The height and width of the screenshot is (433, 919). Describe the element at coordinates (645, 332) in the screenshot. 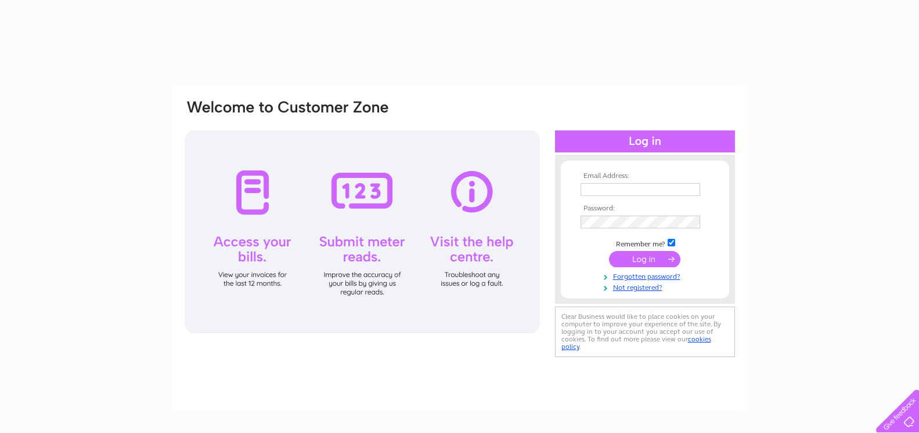

I see `div: Clear Business would like to place cookies on your computer to improve your experience of the sit...` at that location.